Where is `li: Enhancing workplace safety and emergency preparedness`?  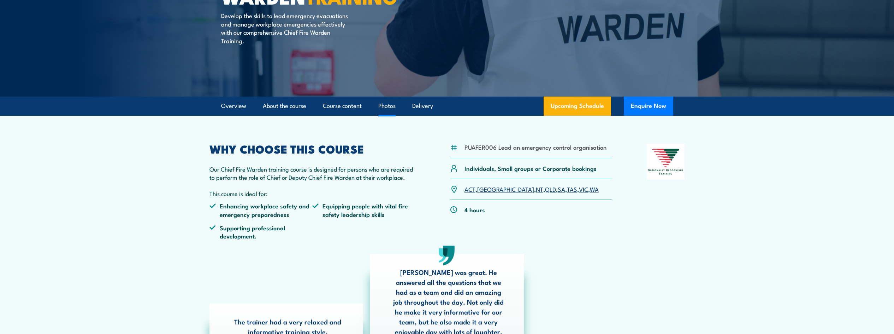
li: Enhancing workplace safety and emergency preparedness is located at coordinates (261, 210).